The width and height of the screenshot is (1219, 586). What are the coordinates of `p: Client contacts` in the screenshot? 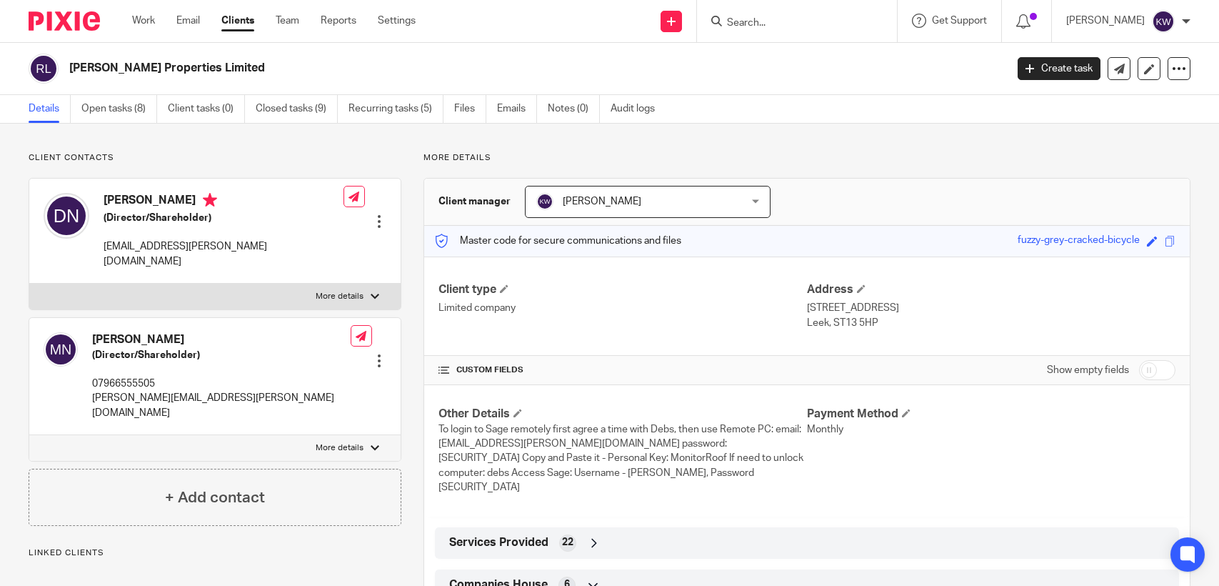 It's located at (215, 158).